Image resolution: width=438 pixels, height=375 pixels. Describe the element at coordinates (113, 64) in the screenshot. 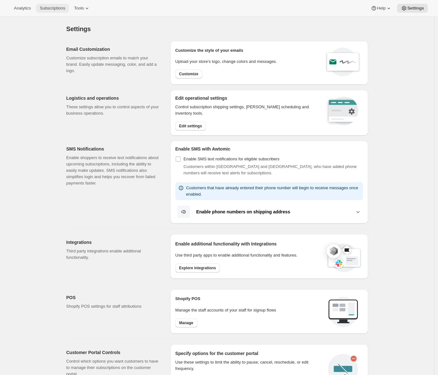

I see `p: Customize subscription emails to match your brand. Easily update messaging, color, and add a logo.` at that location.